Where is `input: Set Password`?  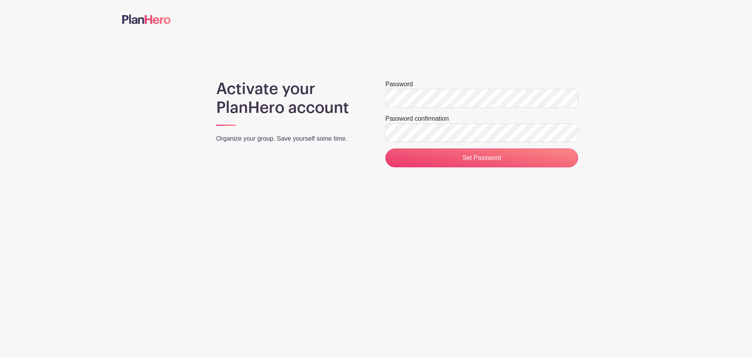 input: Set Password is located at coordinates (482, 158).